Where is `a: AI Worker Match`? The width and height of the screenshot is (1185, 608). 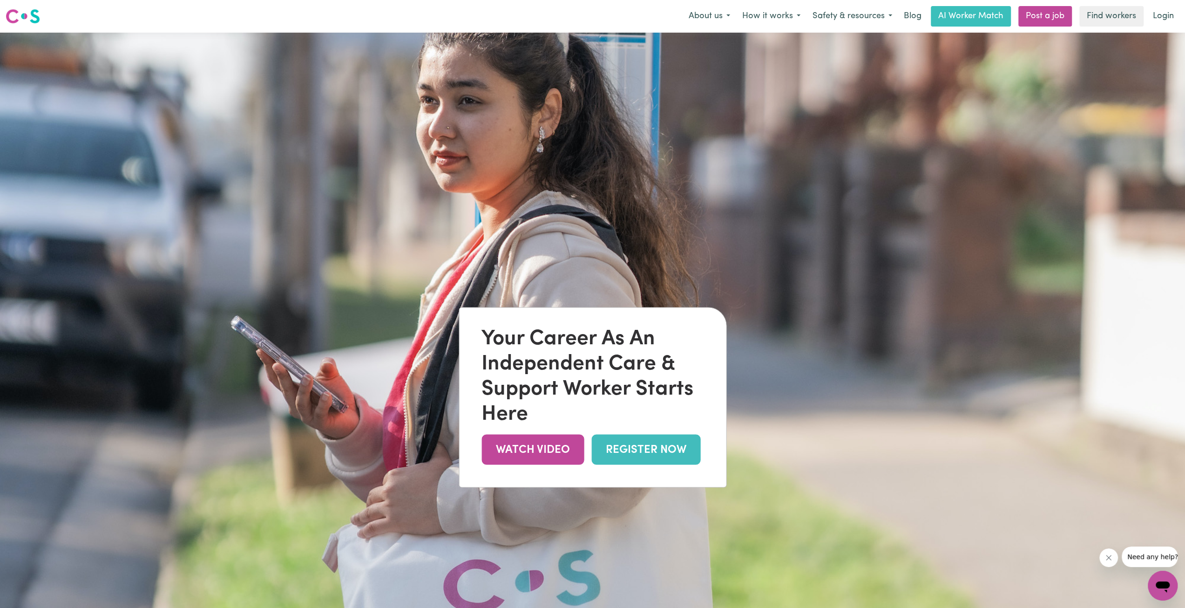
a: AI Worker Match is located at coordinates (971, 16).